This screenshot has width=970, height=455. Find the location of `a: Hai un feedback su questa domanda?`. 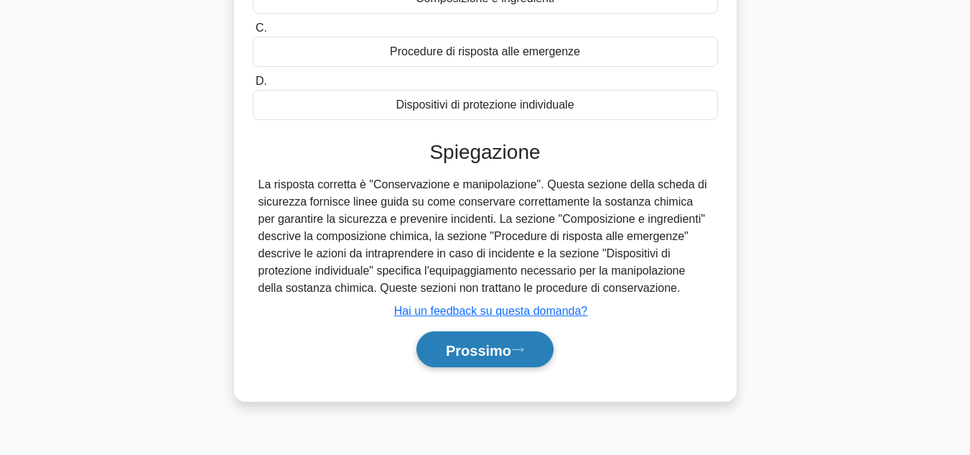

a: Hai un feedback su questa domanda? is located at coordinates (491, 310).